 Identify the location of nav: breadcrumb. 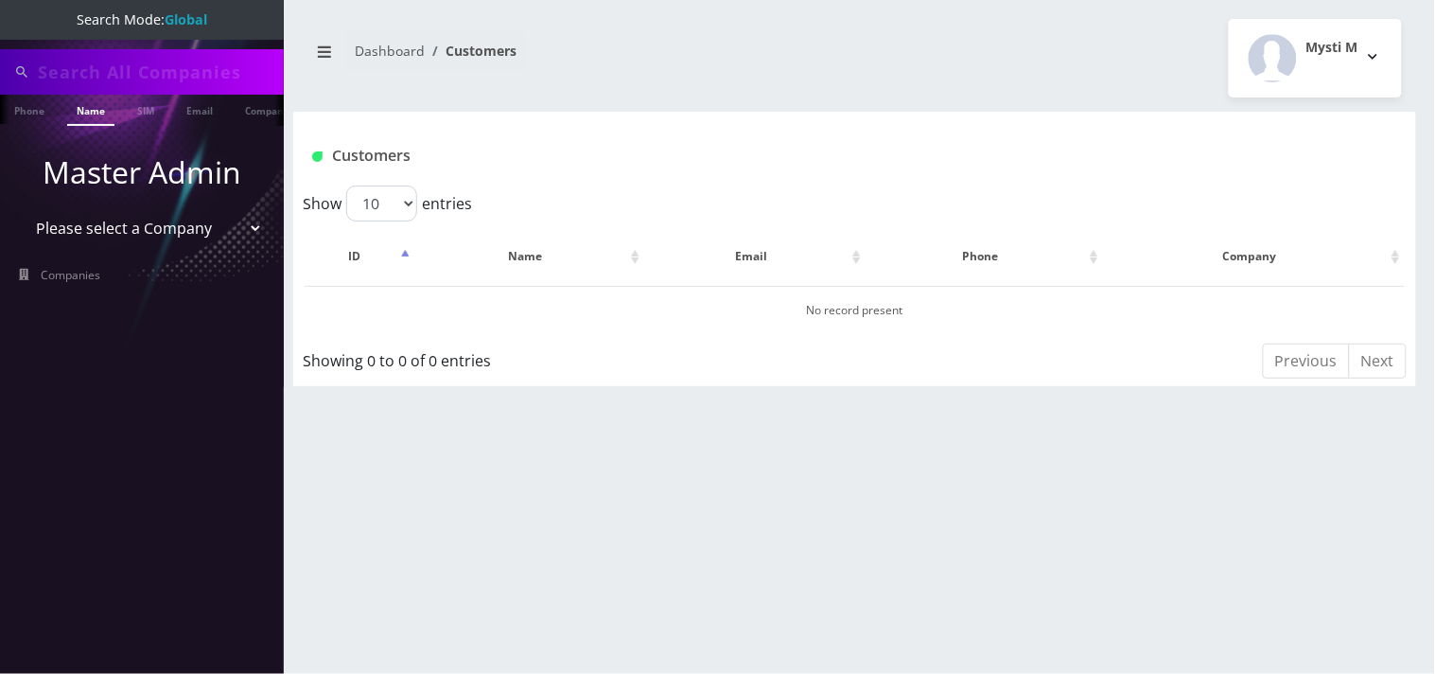
(574, 58).